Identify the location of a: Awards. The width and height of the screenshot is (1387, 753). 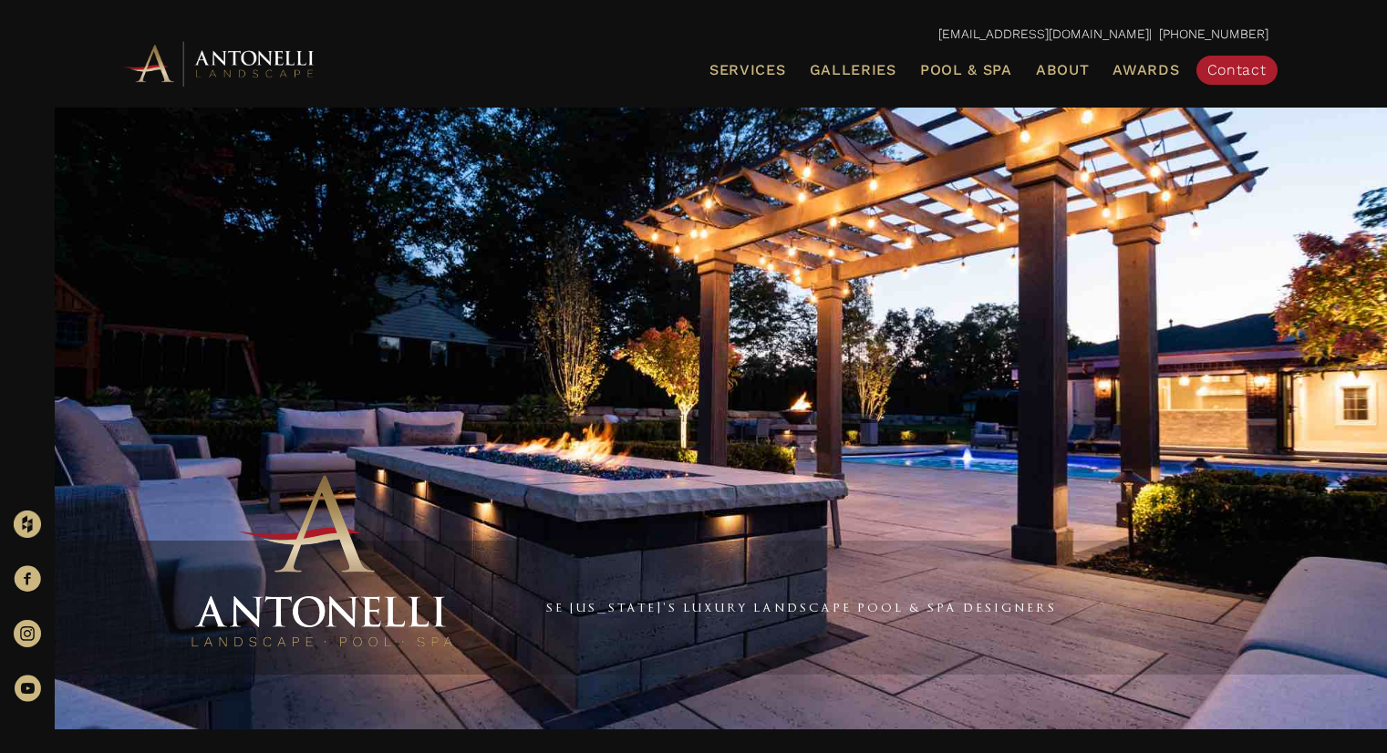
(1146, 70).